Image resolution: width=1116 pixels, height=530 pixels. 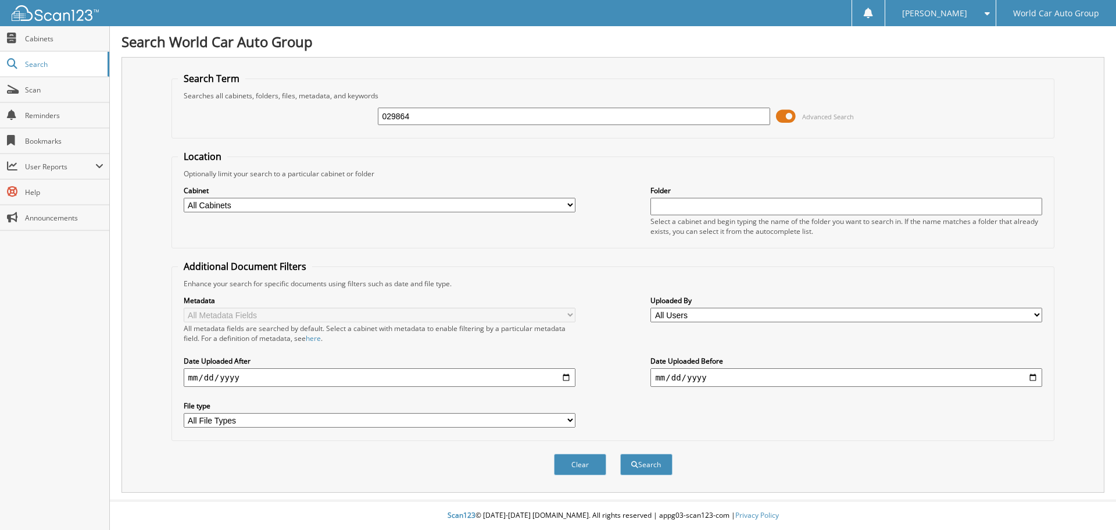 What do you see at coordinates (846, 226) in the screenshot?
I see `div: Select a cabinet and begin typing the name of the folder you want to search in. If the name match...` at bounding box center [846, 226].